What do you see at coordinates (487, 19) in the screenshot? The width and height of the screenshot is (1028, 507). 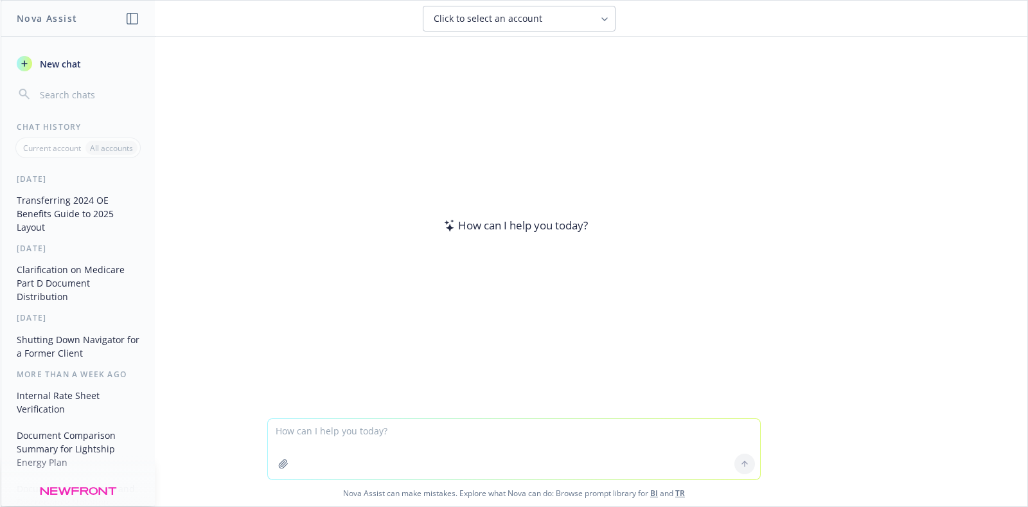 I see `span: Click to select an account` at bounding box center [487, 19].